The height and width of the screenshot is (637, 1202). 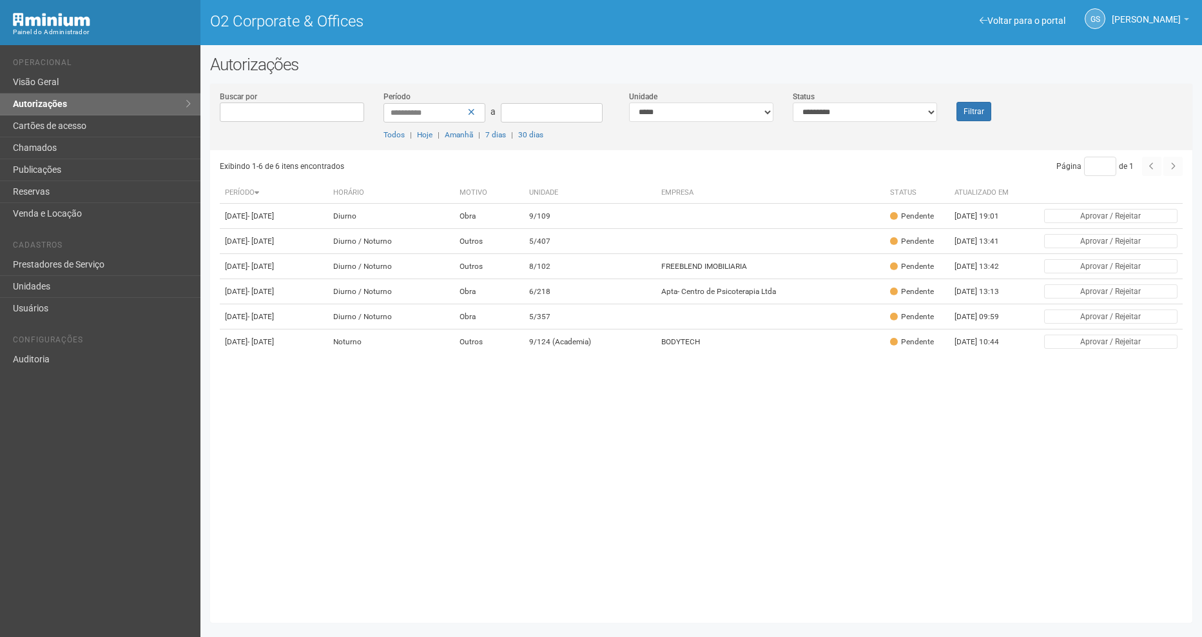 What do you see at coordinates (1146, 13) in the screenshot?
I see `span: Gabriela Souza` at bounding box center [1146, 13].